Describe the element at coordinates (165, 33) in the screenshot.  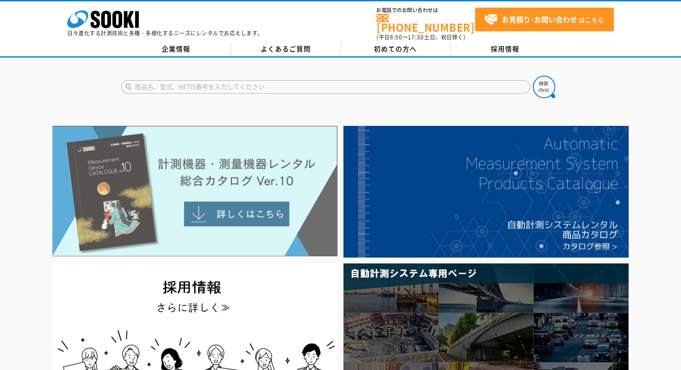
I see `p: 日々進化する計測技術と多種・多様化するニーズにレンタルでお応えします。` at that location.